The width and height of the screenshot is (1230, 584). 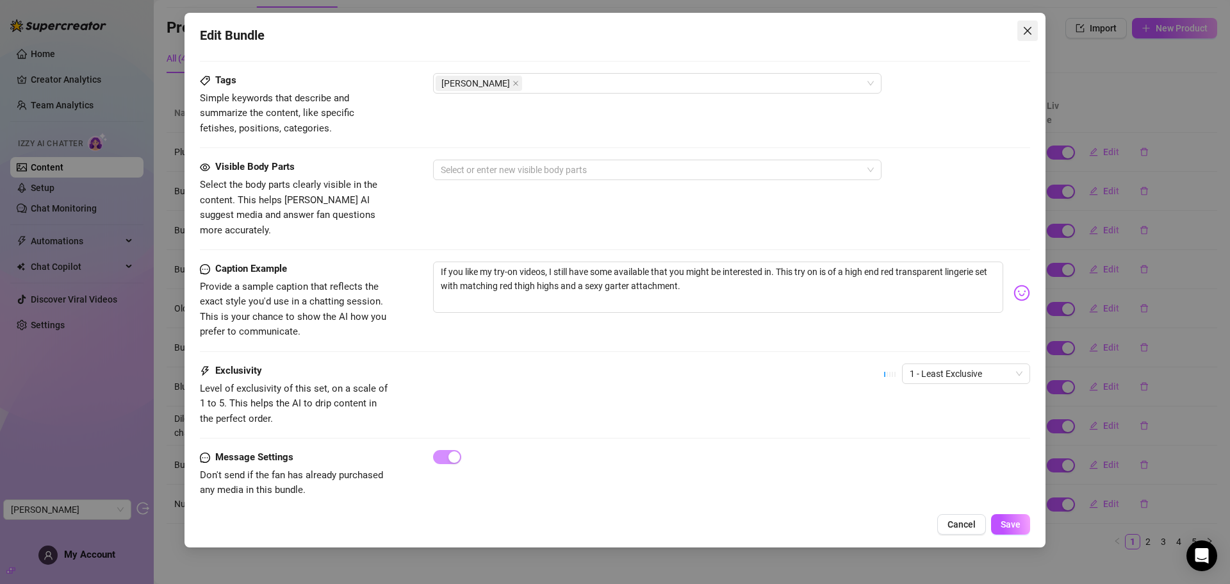 What do you see at coordinates (1028, 31) in the screenshot?
I see `button: Close` at bounding box center [1028, 31].